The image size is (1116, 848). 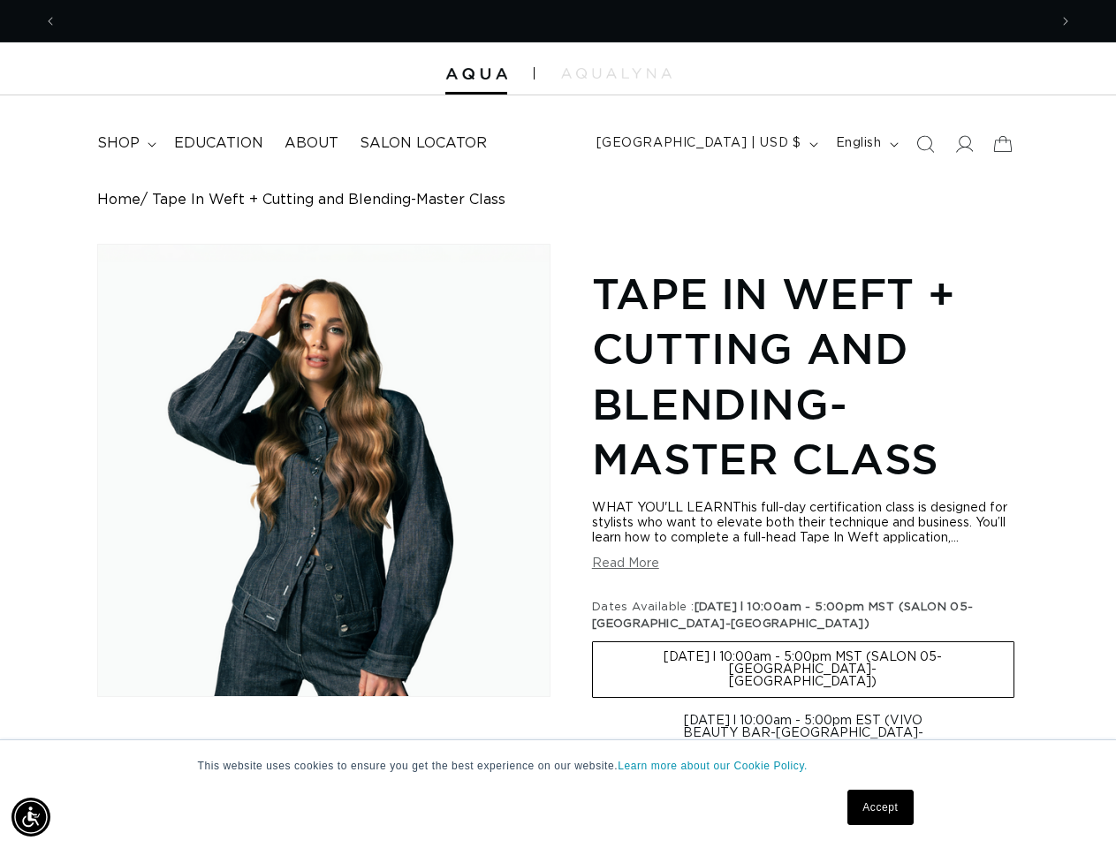 What do you see at coordinates (558, 766) in the screenshot?
I see `p: This website uses cookies to ensure you get the best experience on our website.` at bounding box center [558, 766].